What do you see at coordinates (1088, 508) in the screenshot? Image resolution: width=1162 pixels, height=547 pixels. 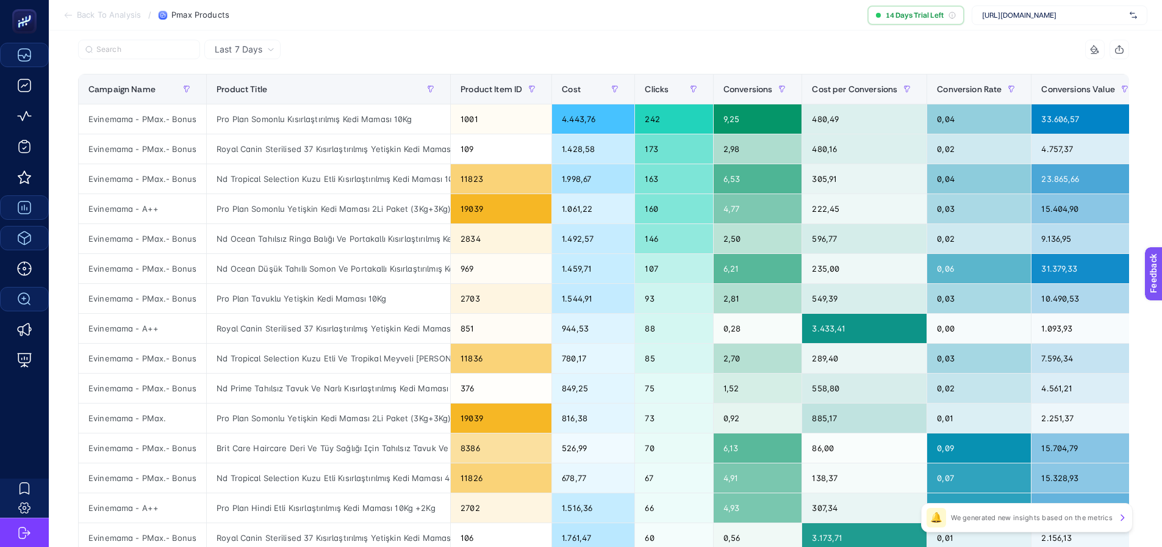 I see `div: 20.589,03` at bounding box center [1088, 508].